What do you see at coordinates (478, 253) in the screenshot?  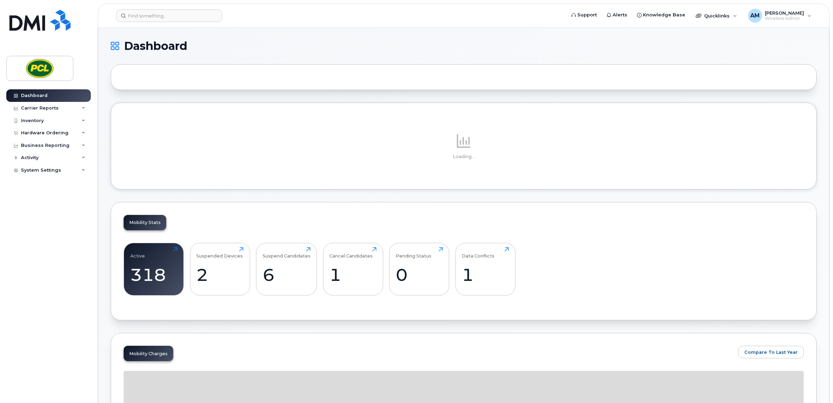 I see `div: Data Conflicts` at bounding box center [478, 253].